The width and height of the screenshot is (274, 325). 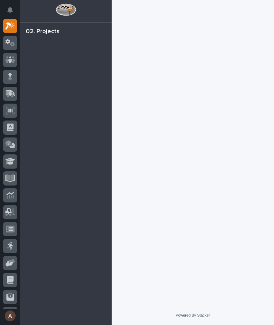 I want to click on a: Powered By Stacker, so click(x=193, y=315).